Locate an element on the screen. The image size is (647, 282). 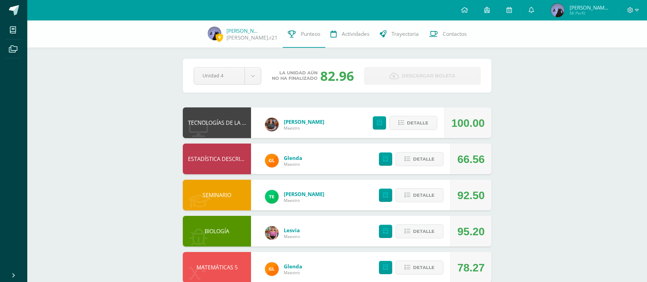
img: e8319d1de0642b858999b202df7e829e.png is located at coordinates (272, 233).